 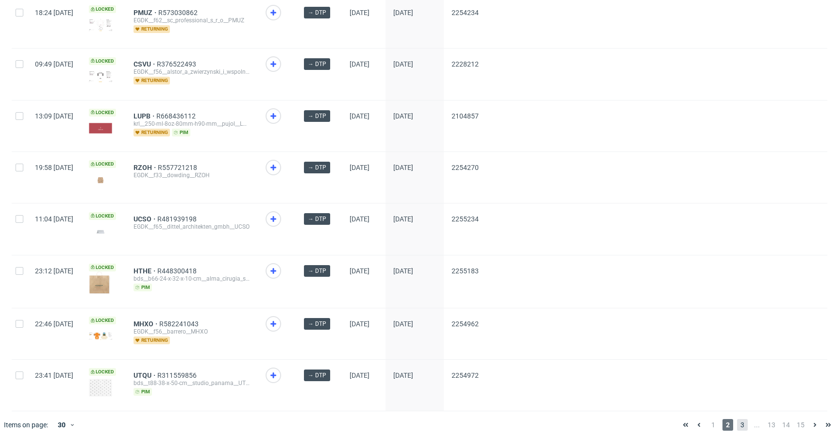 I want to click on span: Items on page:, so click(x=26, y=425).